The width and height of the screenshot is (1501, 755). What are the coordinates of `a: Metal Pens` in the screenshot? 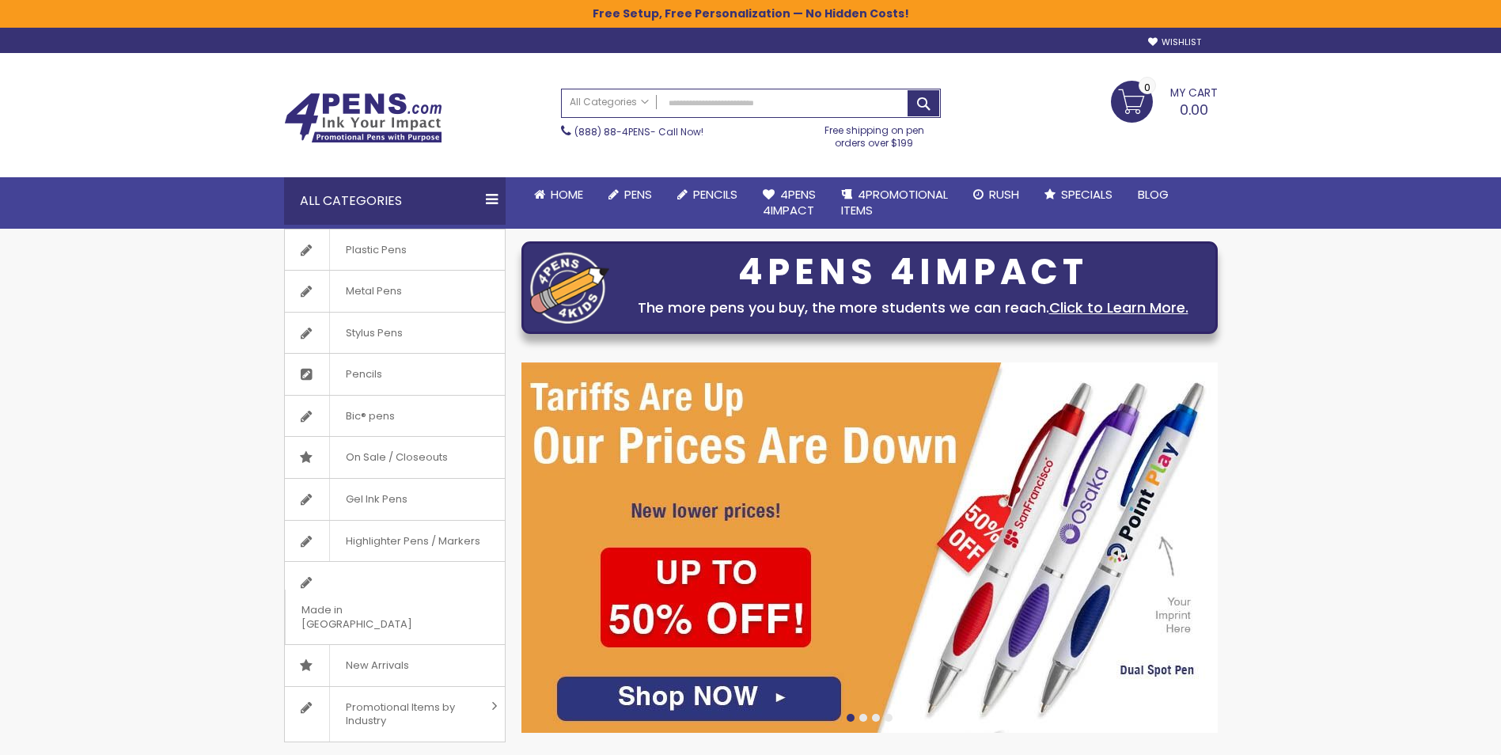 It's located at (395, 291).